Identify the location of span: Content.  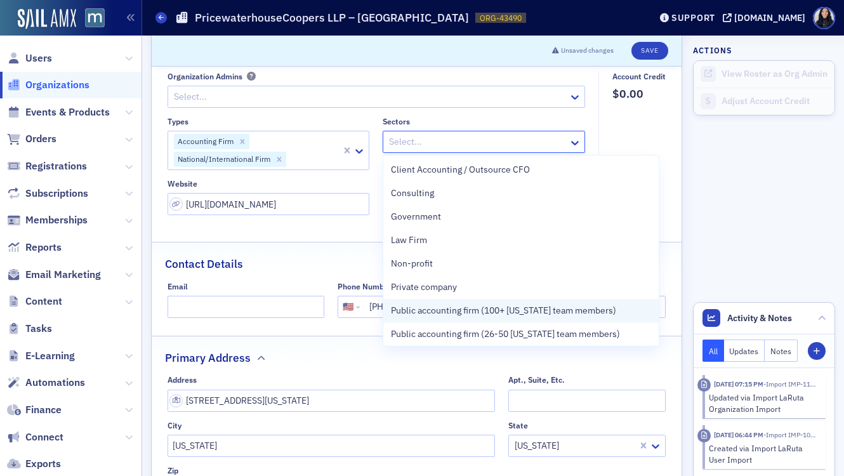
(44, 301).